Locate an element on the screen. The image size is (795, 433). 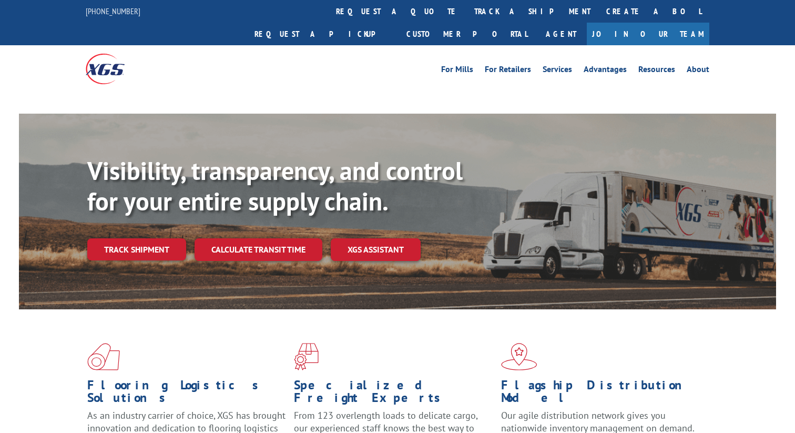
a: Join Our Team is located at coordinates (648, 34).